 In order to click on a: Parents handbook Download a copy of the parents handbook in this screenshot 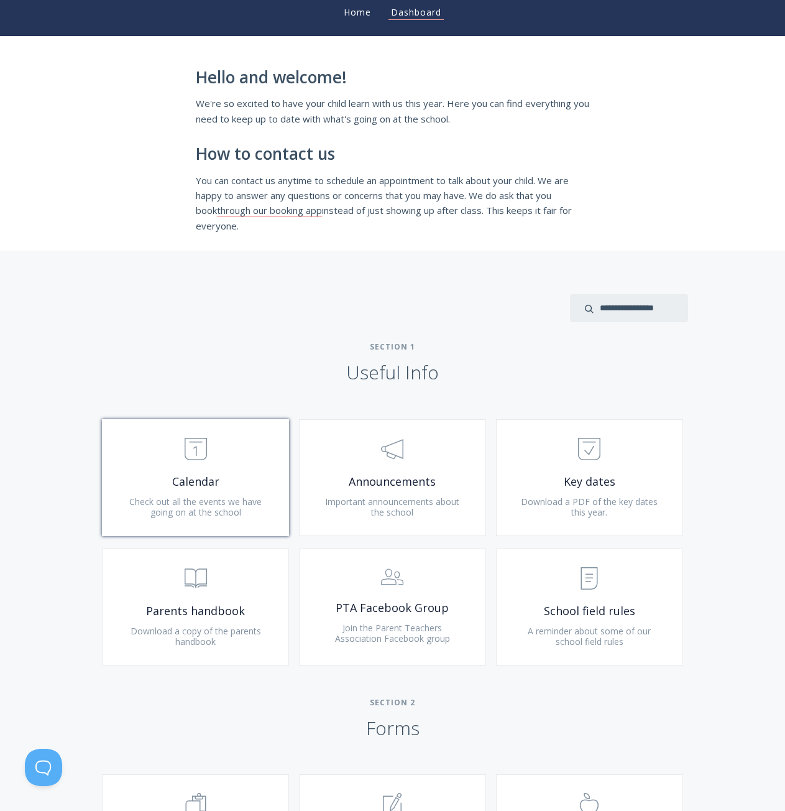, I will do `click(195, 607)`.